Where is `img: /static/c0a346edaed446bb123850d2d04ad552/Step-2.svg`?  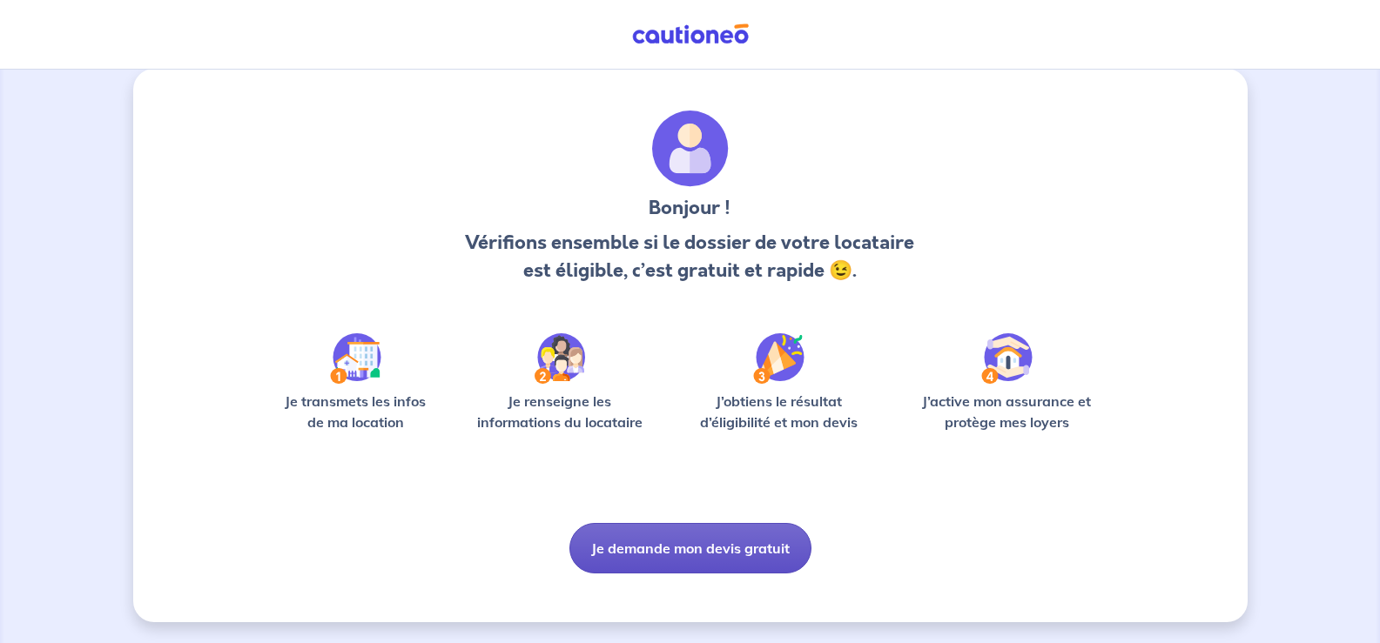
img: /static/c0a346edaed446bb123850d2d04ad552/Step-2.svg is located at coordinates (560, 359).